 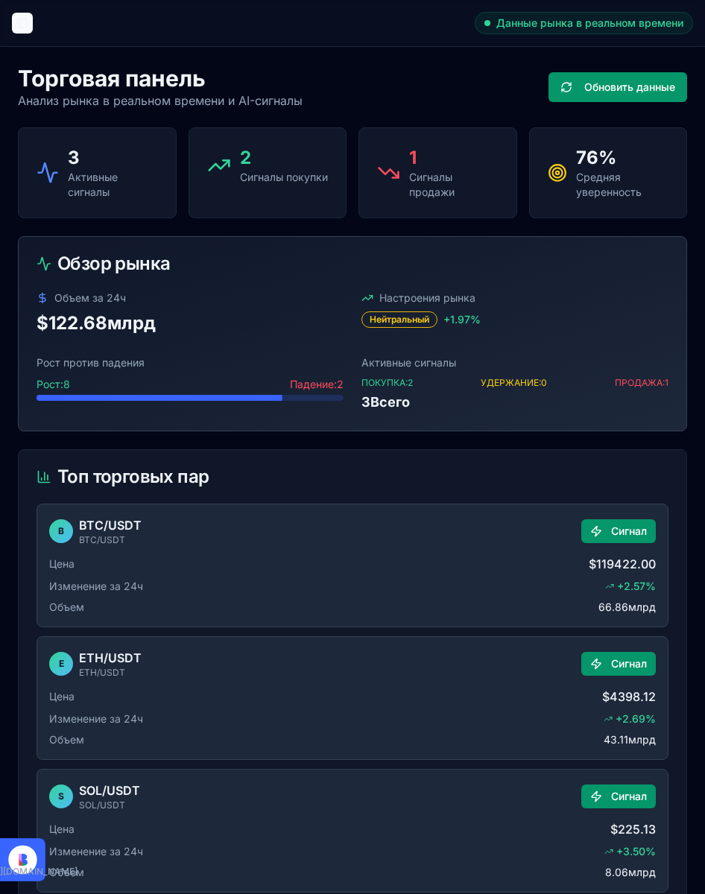 What do you see at coordinates (408, 362) in the screenshot?
I see `span: Активные сигналы` at bounding box center [408, 362].